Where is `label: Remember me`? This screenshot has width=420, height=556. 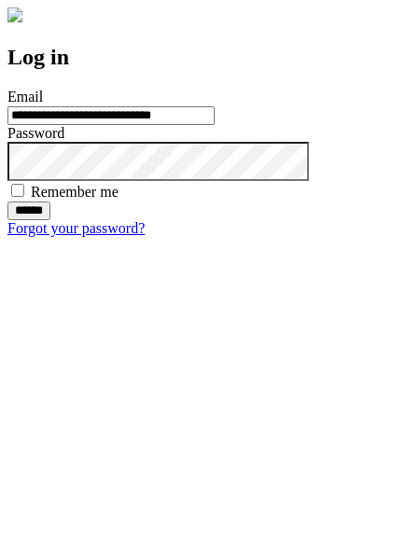
label: Remember me is located at coordinates (75, 191).